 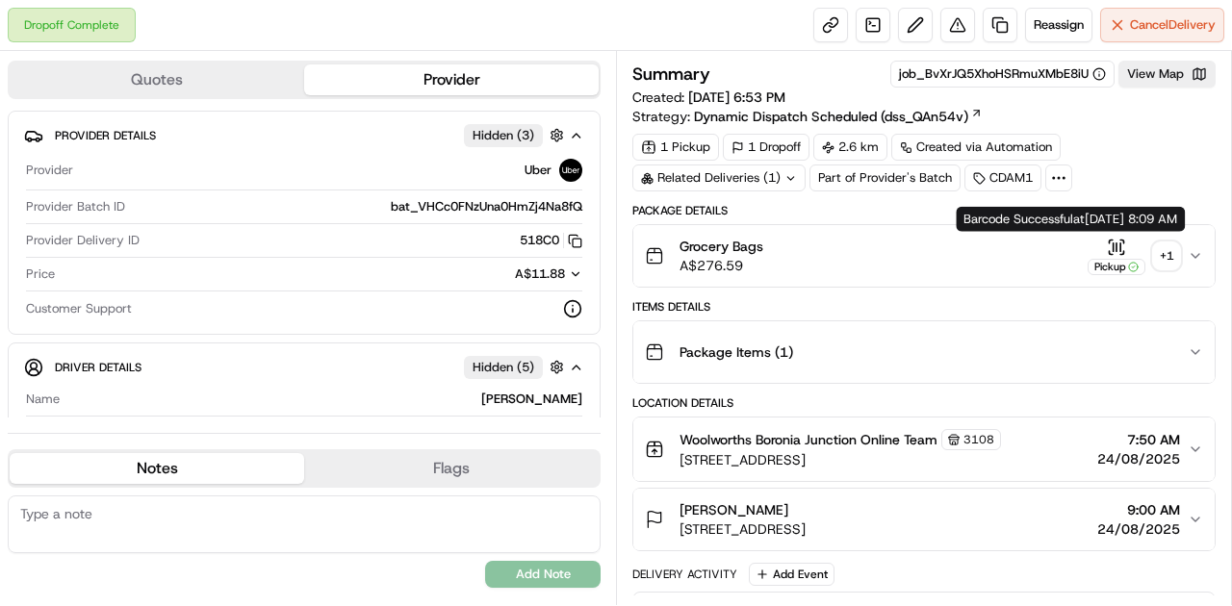 I want to click on button: Add Event, so click(x=791, y=575).